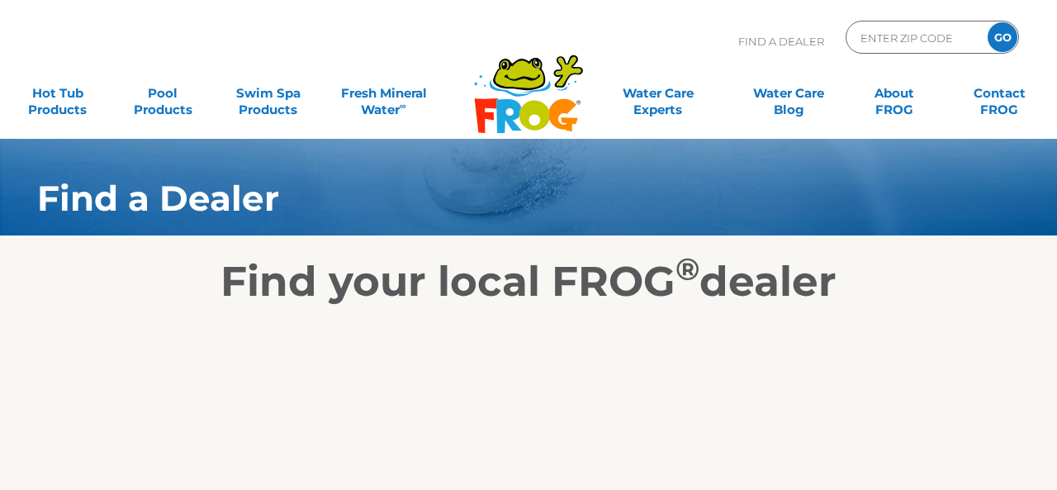  What do you see at coordinates (57, 93) in the screenshot?
I see `a: Hot TubProducts` at bounding box center [57, 93].